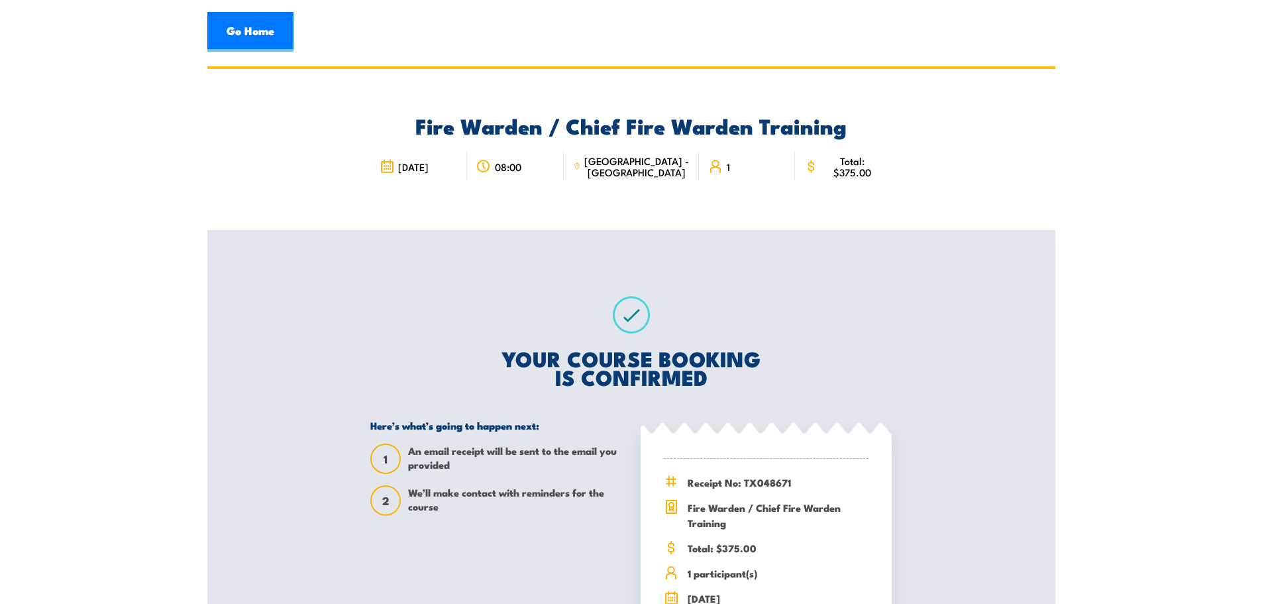  I want to click on h2: Fire Warden / Chief Fire Warden Training, so click(631, 125).